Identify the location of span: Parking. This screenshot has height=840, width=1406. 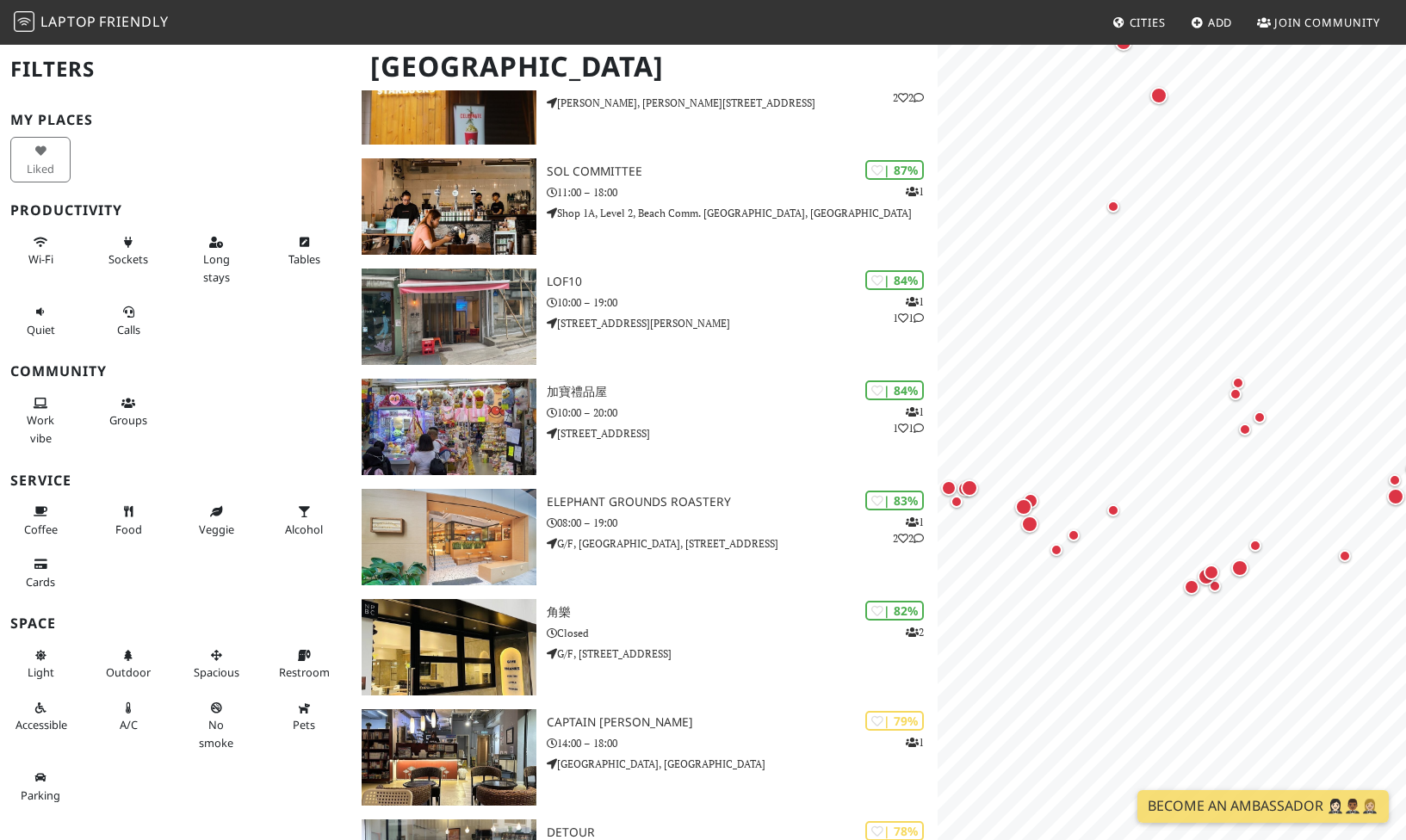
(40, 795).